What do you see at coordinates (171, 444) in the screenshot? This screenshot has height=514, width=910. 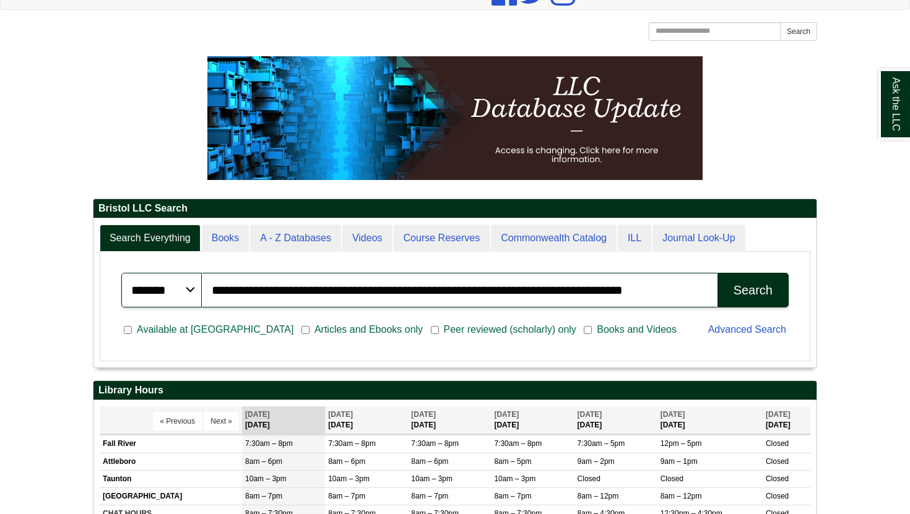 I see `td: Fall River` at bounding box center [171, 444].